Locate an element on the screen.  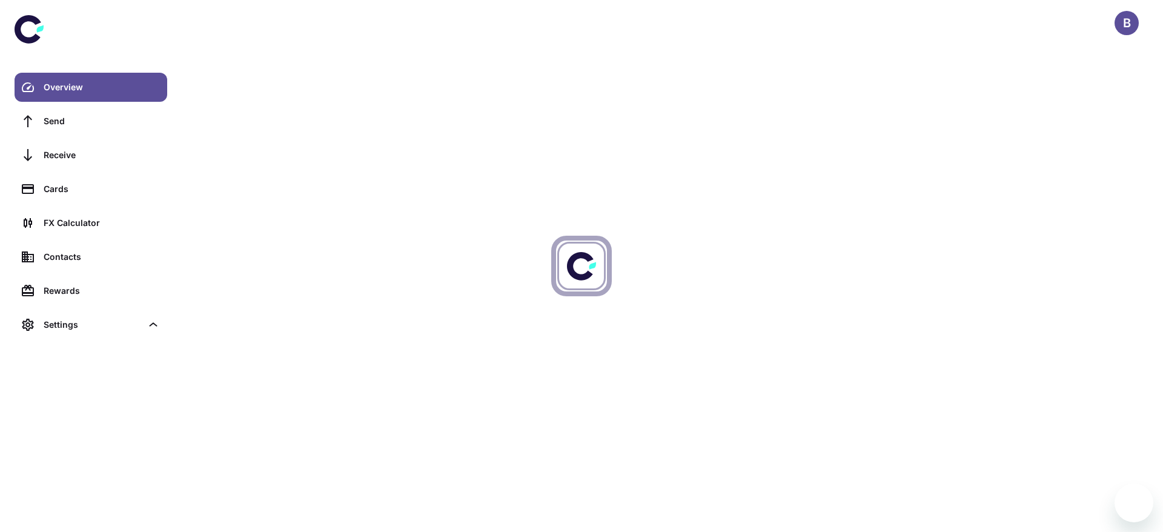
div: FX Calculator is located at coordinates (102, 223).